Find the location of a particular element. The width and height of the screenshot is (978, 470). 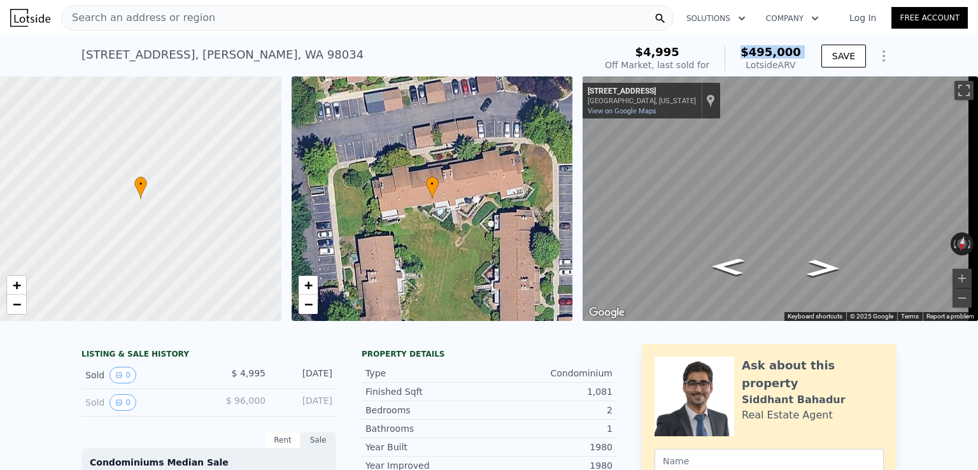

div: 1 is located at coordinates (551, 429).